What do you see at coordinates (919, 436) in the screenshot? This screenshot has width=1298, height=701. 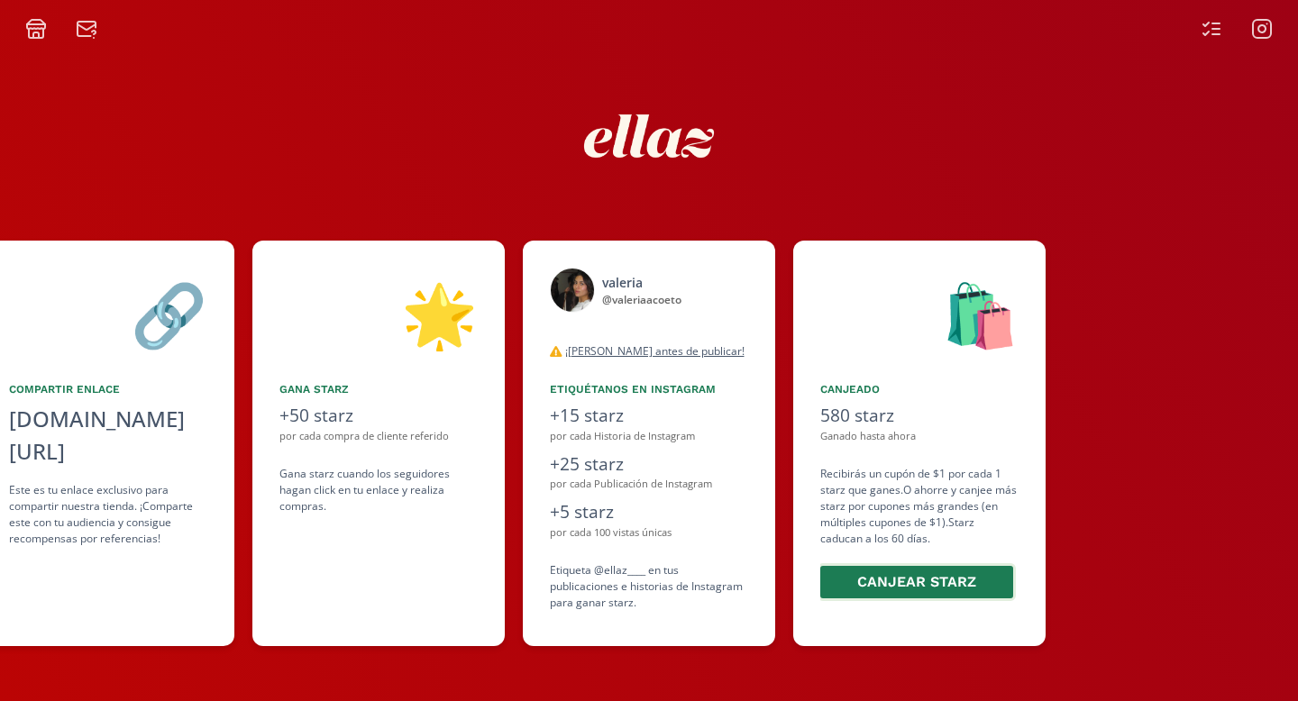 I see `div: Ganado hasta ahora` at bounding box center [919, 436].